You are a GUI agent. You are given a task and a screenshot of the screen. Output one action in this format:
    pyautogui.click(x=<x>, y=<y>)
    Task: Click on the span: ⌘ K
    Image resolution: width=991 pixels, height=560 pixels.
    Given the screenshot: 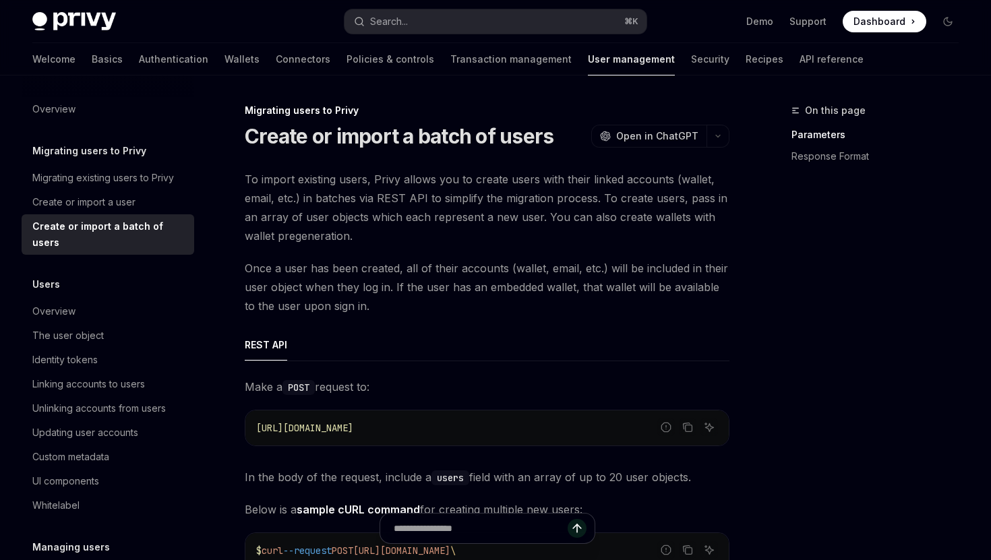 What is the action you would take?
    pyautogui.click(x=631, y=22)
    